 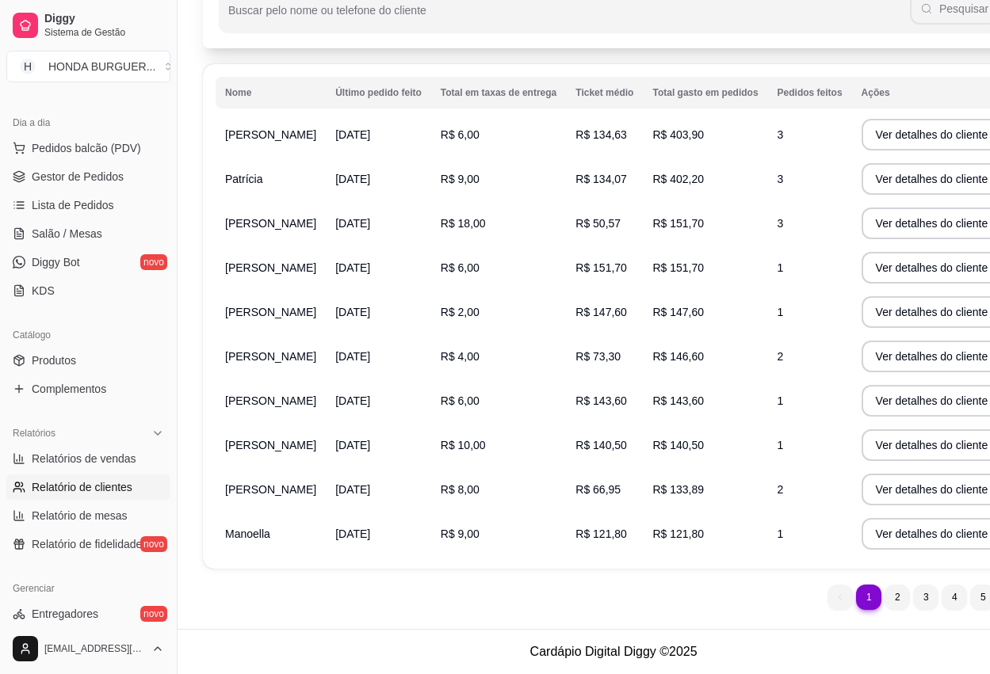 I want to click on span: Pedidos balcão (PDV), so click(x=86, y=148).